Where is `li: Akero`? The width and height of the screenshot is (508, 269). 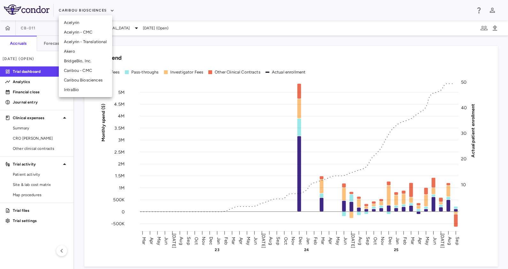 li: Akero is located at coordinates (85, 51).